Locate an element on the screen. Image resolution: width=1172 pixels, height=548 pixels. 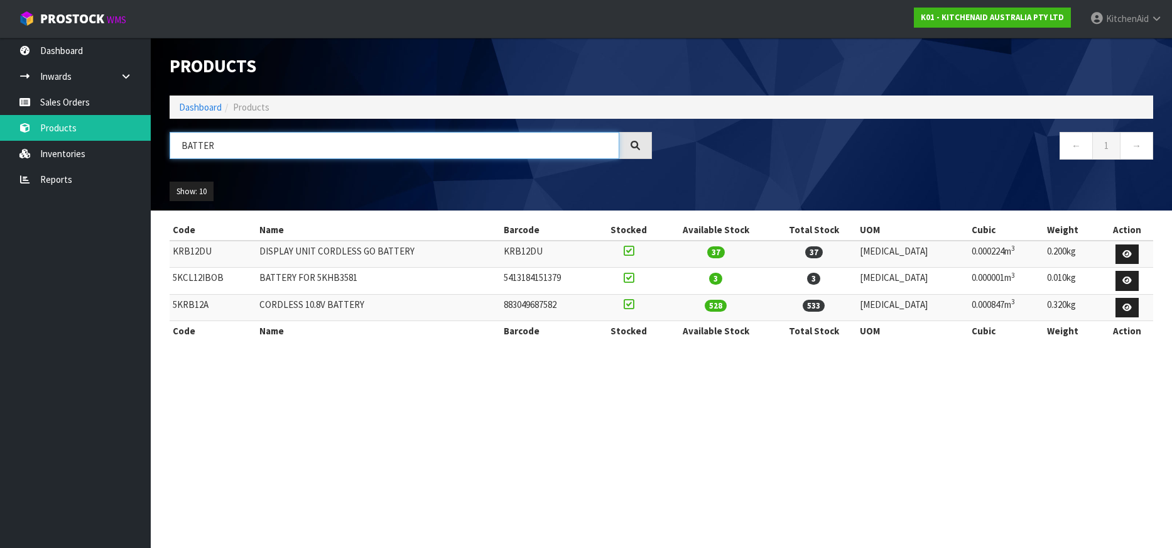
td: 0.320kg is located at coordinates (1072, 307).